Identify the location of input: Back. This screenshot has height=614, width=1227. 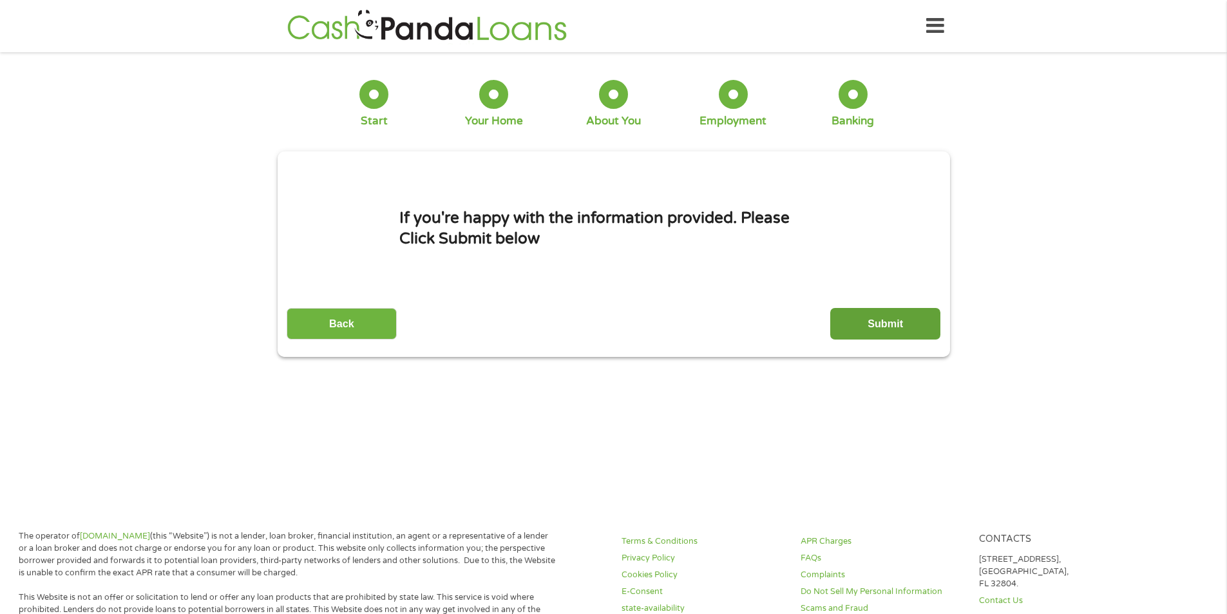
(341, 323).